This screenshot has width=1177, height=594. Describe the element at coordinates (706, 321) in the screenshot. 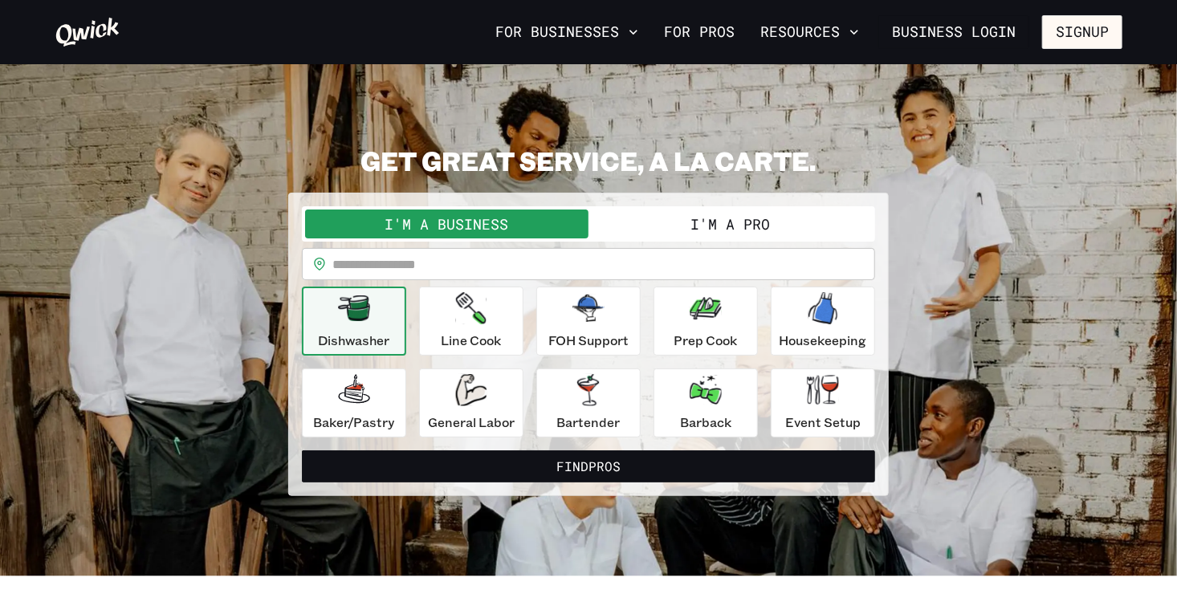

I see `button: Prep Cook` at that location.